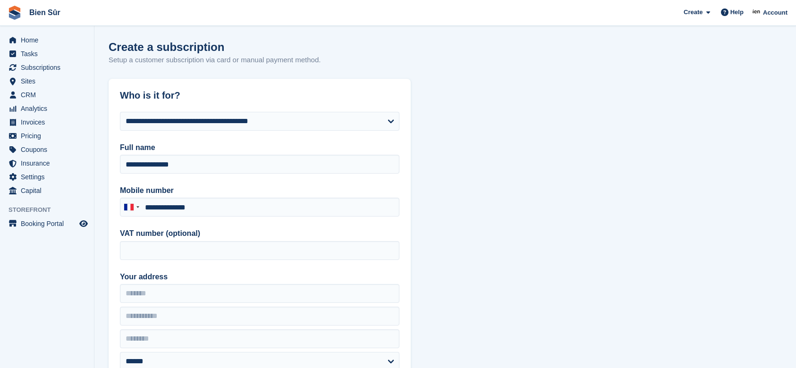 The width and height of the screenshot is (796, 368). What do you see at coordinates (166, 47) in the screenshot?
I see `h1: Create a subscription` at bounding box center [166, 47].